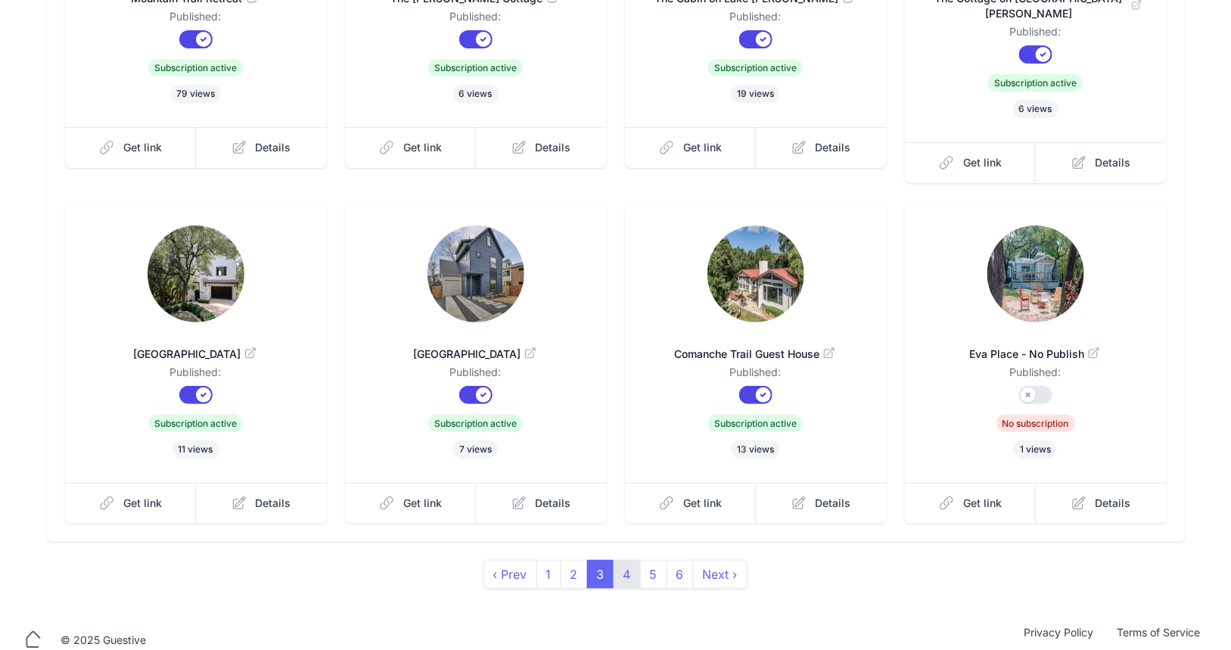 The image size is (1231, 650). I want to click on a: previous, so click(510, 574).